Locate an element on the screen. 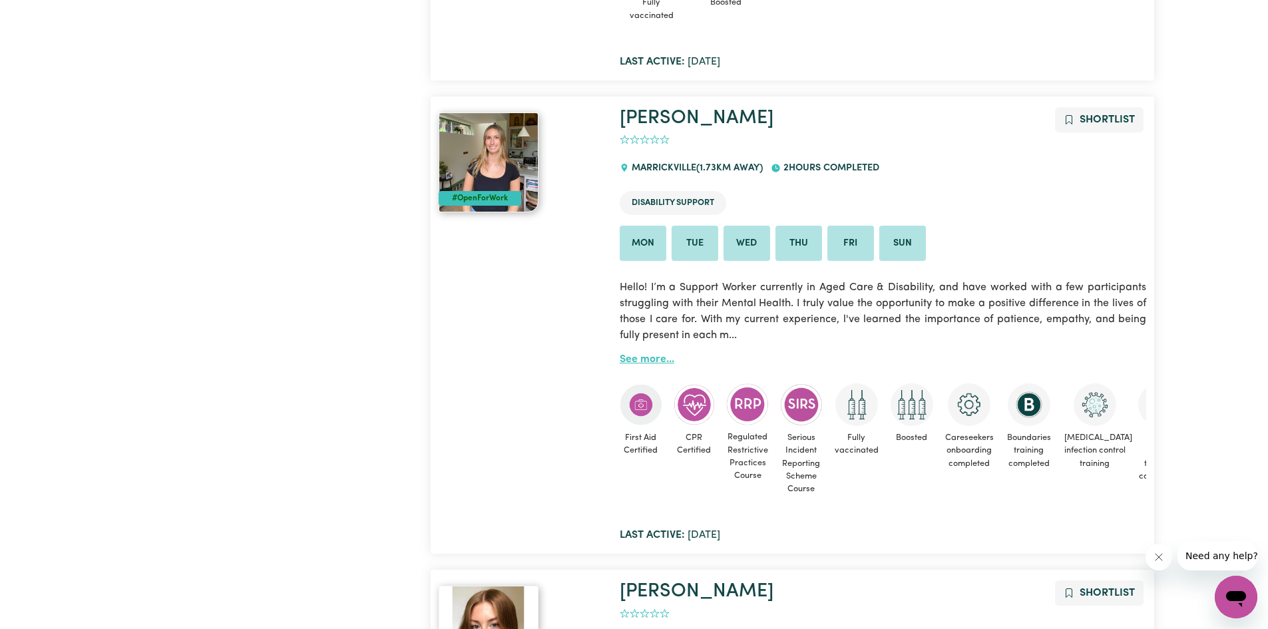 The width and height of the screenshot is (1268, 629). span: Serious Incident Reporting Scheme Course is located at coordinates (801, 463).